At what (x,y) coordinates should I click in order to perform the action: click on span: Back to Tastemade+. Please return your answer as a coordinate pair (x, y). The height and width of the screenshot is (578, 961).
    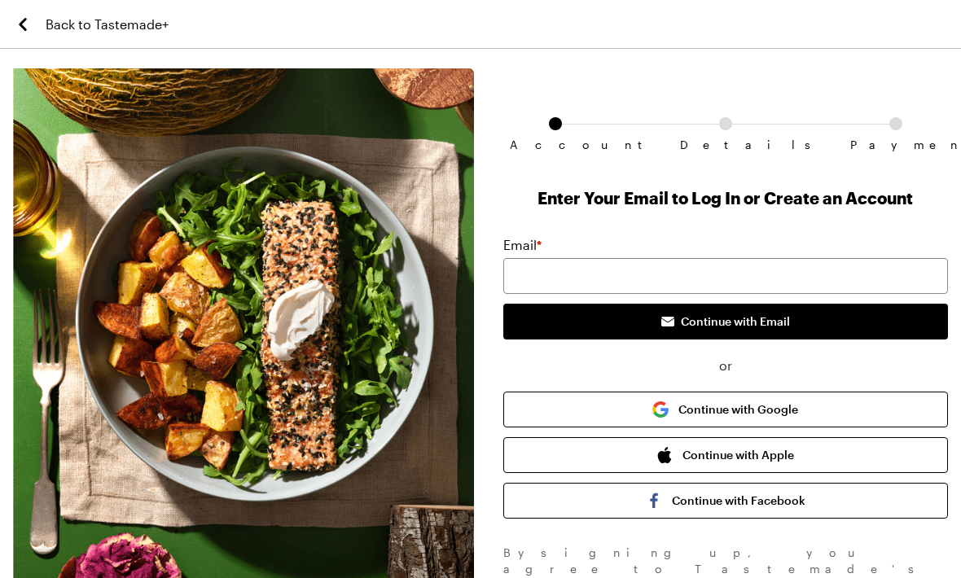
    Looking at the image, I should click on (107, 24).